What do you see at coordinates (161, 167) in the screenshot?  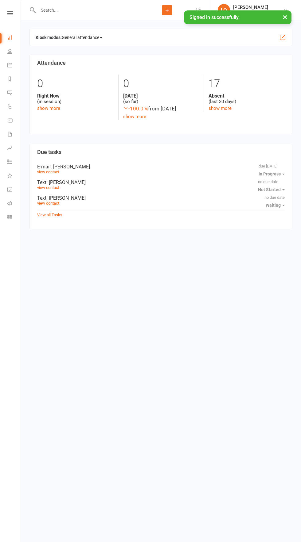 I see `div: E-mail` at bounding box center [161, 167].